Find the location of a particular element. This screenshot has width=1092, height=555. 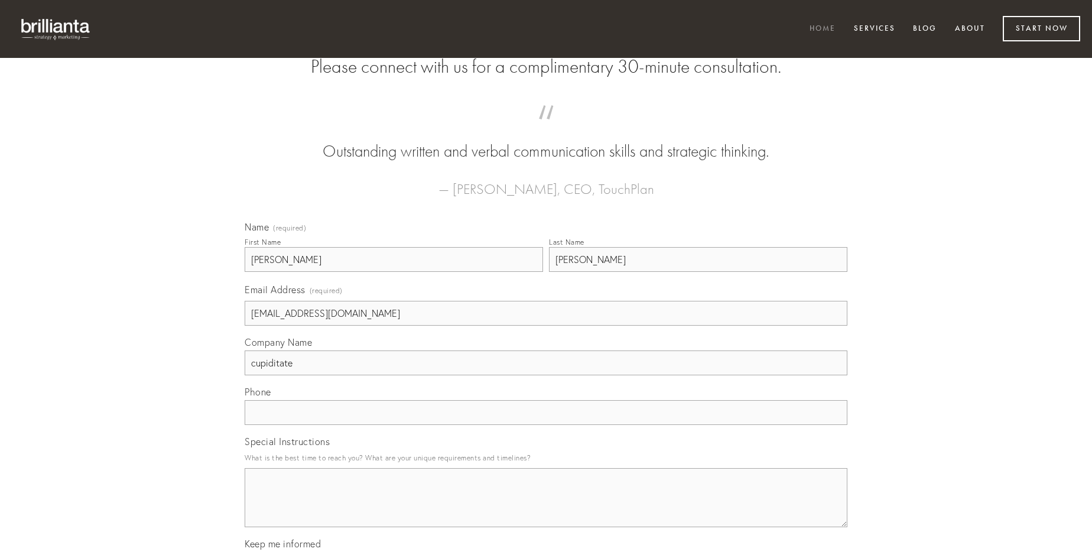

div: Last Name is located at coordinates (567, 242).